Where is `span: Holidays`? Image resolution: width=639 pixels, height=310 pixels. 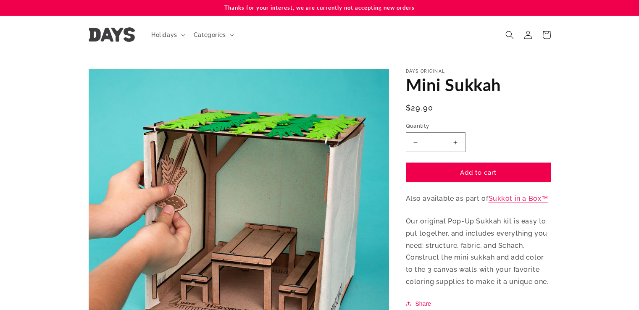 span: Holidays is located at coordinates (164, 35).